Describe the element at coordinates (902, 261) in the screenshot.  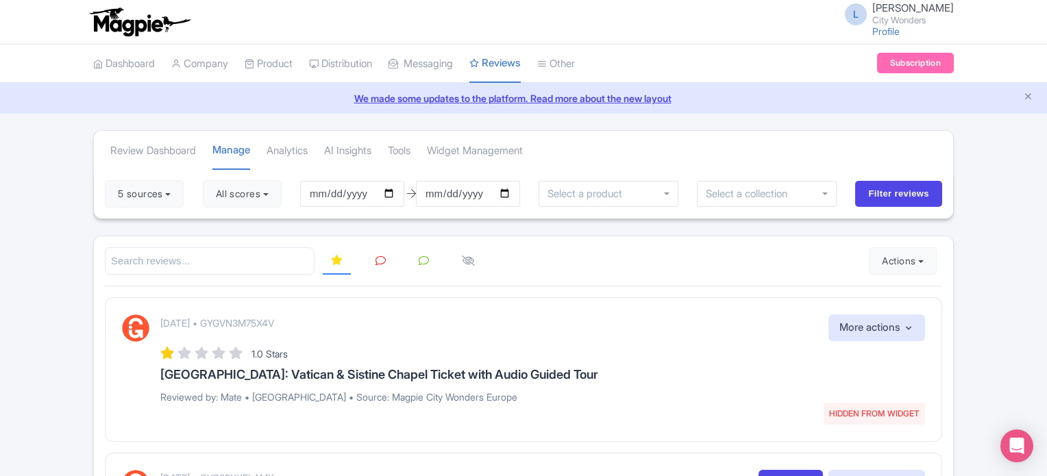
I see `button: Actions` at that location.